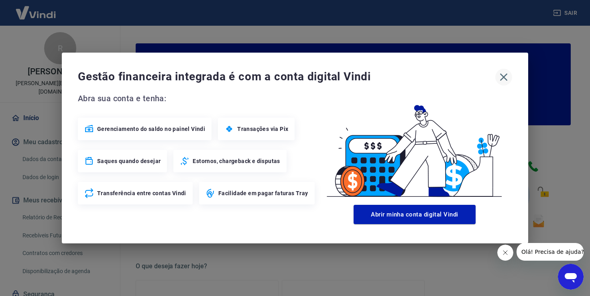 The image size is (590, 296). What do you see at coordinates (415, 214) in the screenshot?
I see `button: Abrir minha conta digital Vindi` at bounding box center [415, 214].